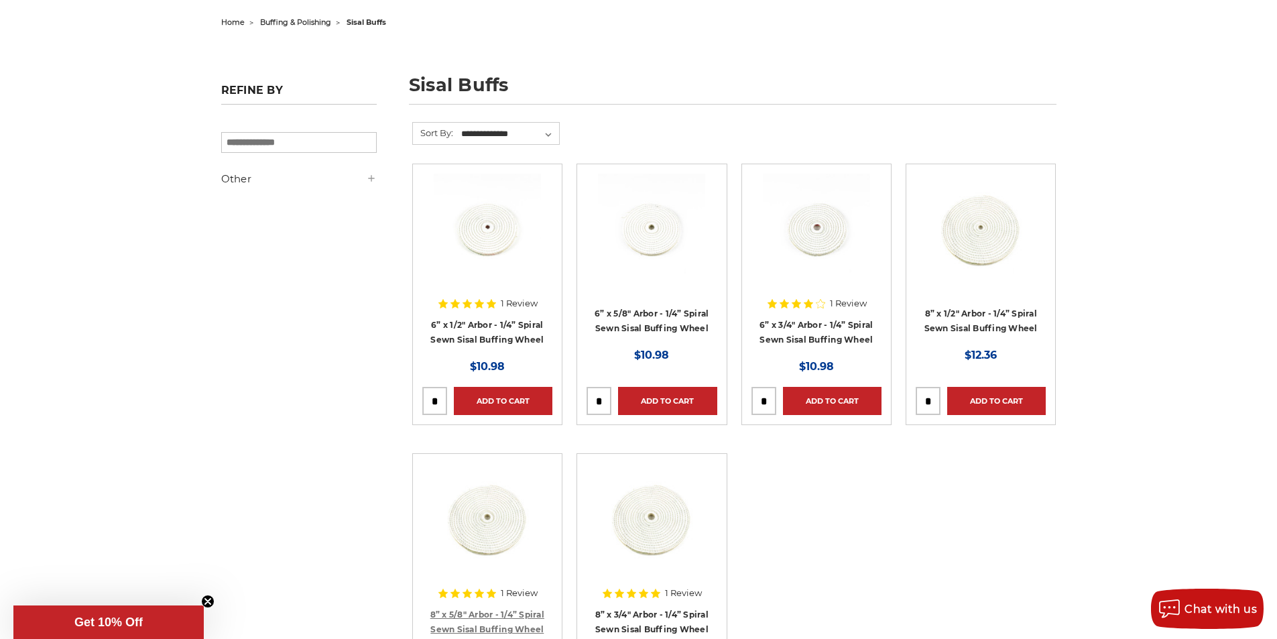 The width and height of the screenshot is (1277, 639). Describe the element at coordinates (487, 517) in the screenshot. I see `img: 8” x 5/8" Arbor - 1/4” Spiral Sewn Sisal Buffing Wheel` at that location.